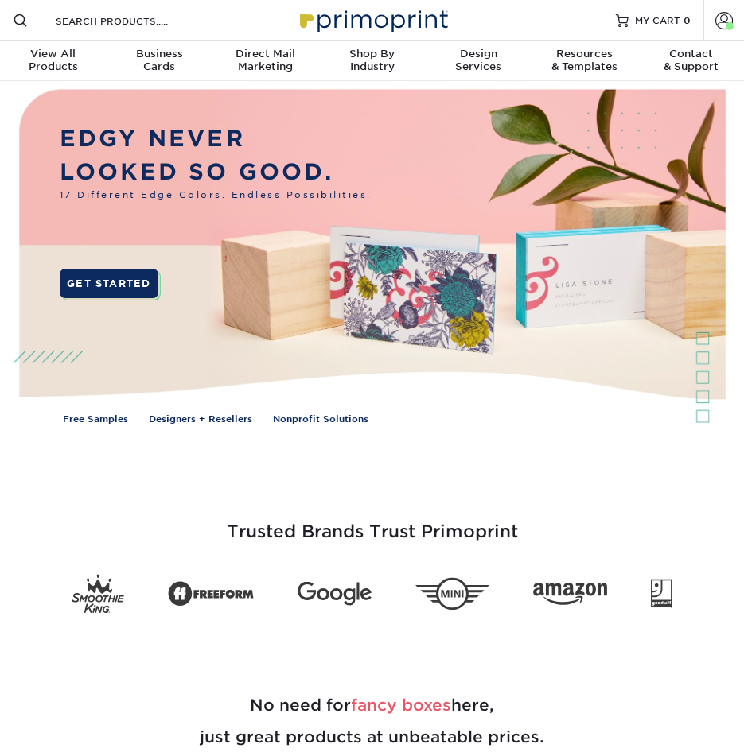 The image size is (744, 752). Describe the element at coordinates (334, 593) in the screenshot. I see `img: Google` at that location.